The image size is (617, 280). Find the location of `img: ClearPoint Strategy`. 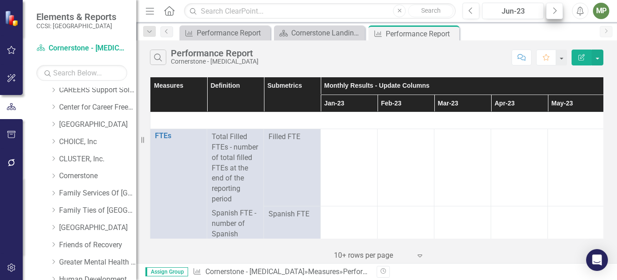

img: ClearPoint Strategy is located at coordinates (12, 18).